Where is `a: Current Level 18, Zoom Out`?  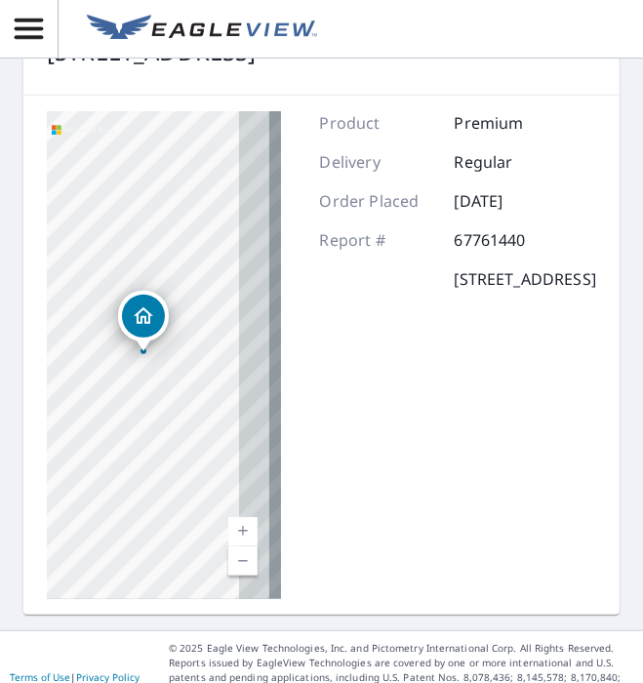
a: Current Level 18, Zoom Out is located at coordinates (243, 561).